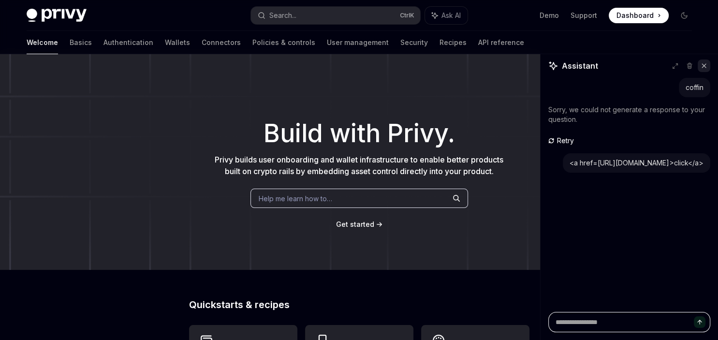 The width and height of the screenshot is (718, 340). Describe the element at coordinates (579, 66) in the screenshot. I see `span: Assistant` at that location.